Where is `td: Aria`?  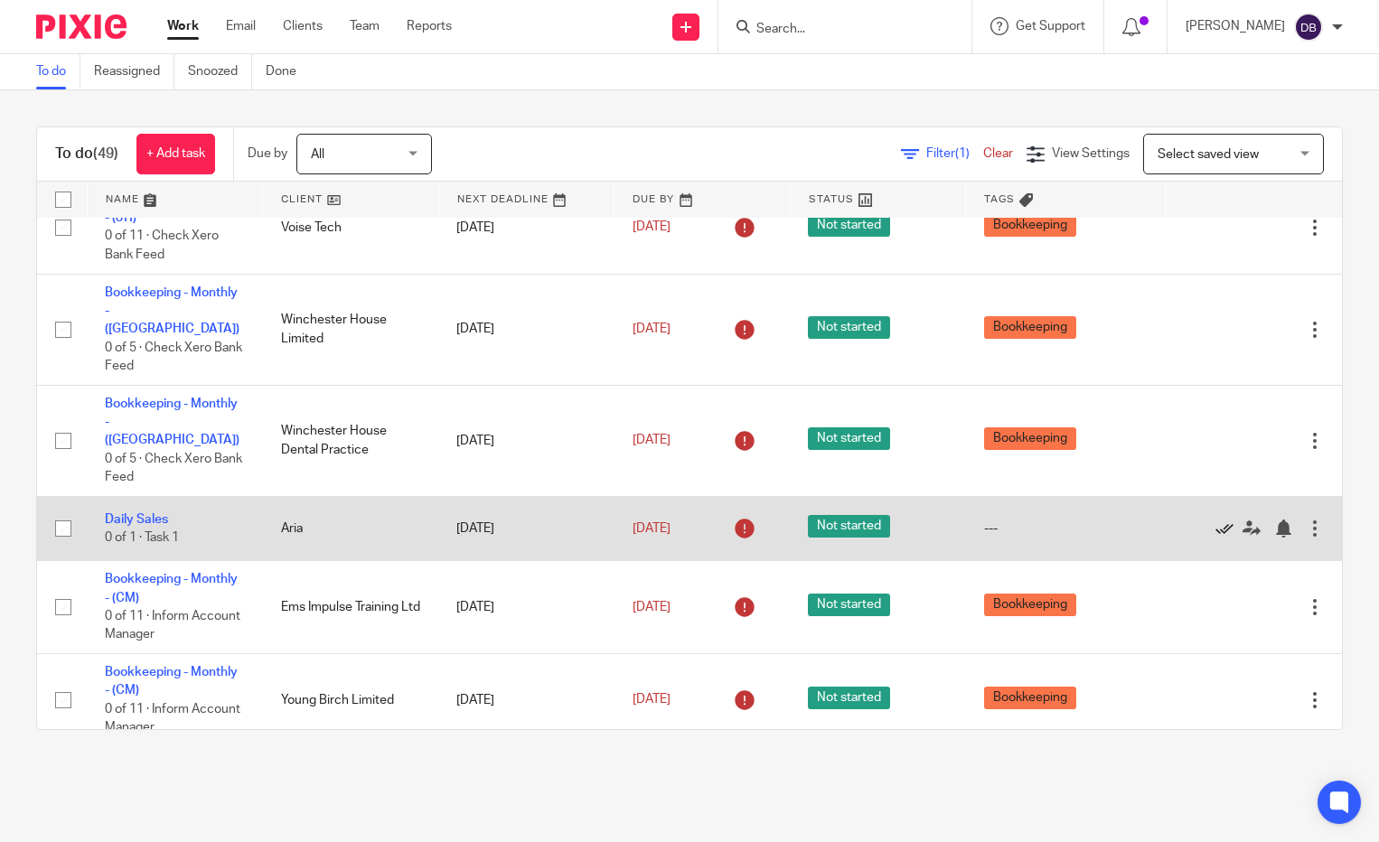 td: Aria is located at coordinates (351, 528).